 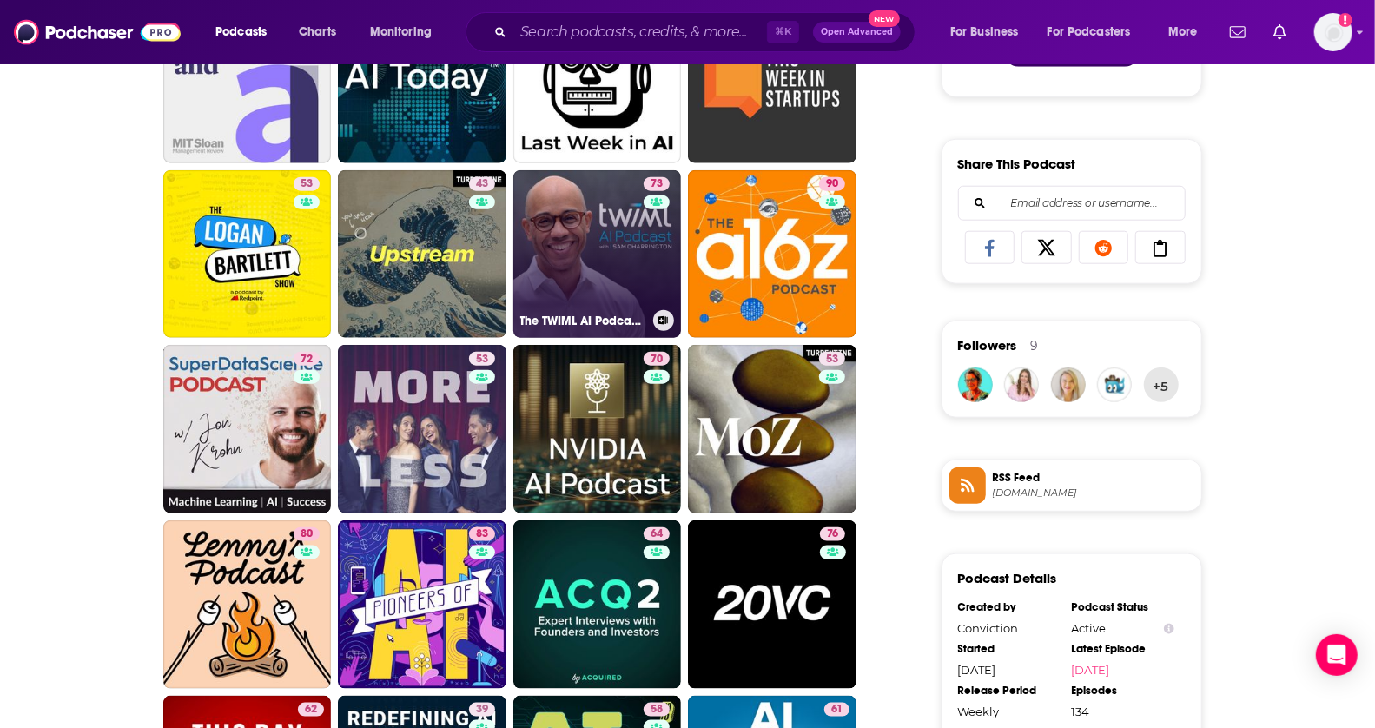 What do you see at coordinates (1068, 385) in the screenshot?
I see `a: madelaine.coates` at bounding box center [1068, 385].